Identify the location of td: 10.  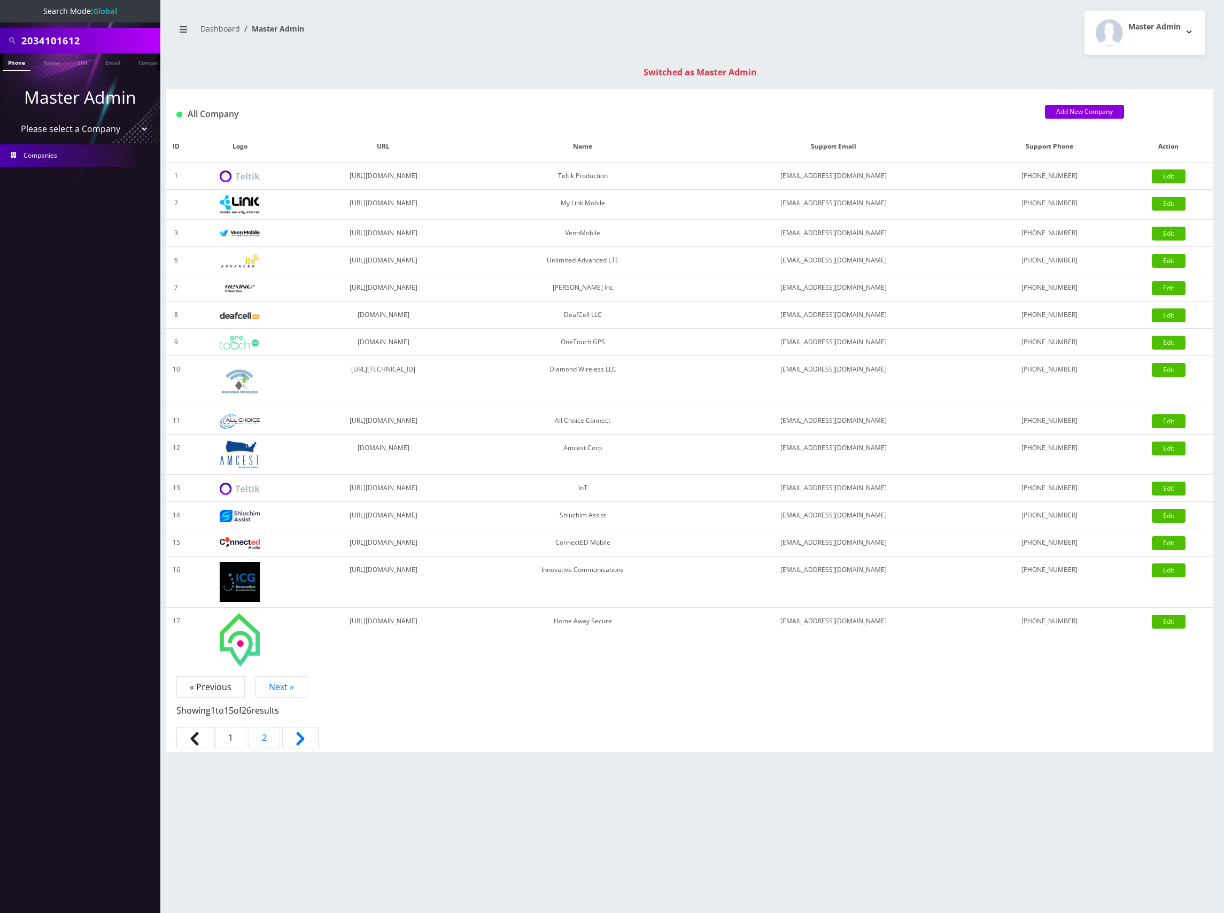
(176, 382).